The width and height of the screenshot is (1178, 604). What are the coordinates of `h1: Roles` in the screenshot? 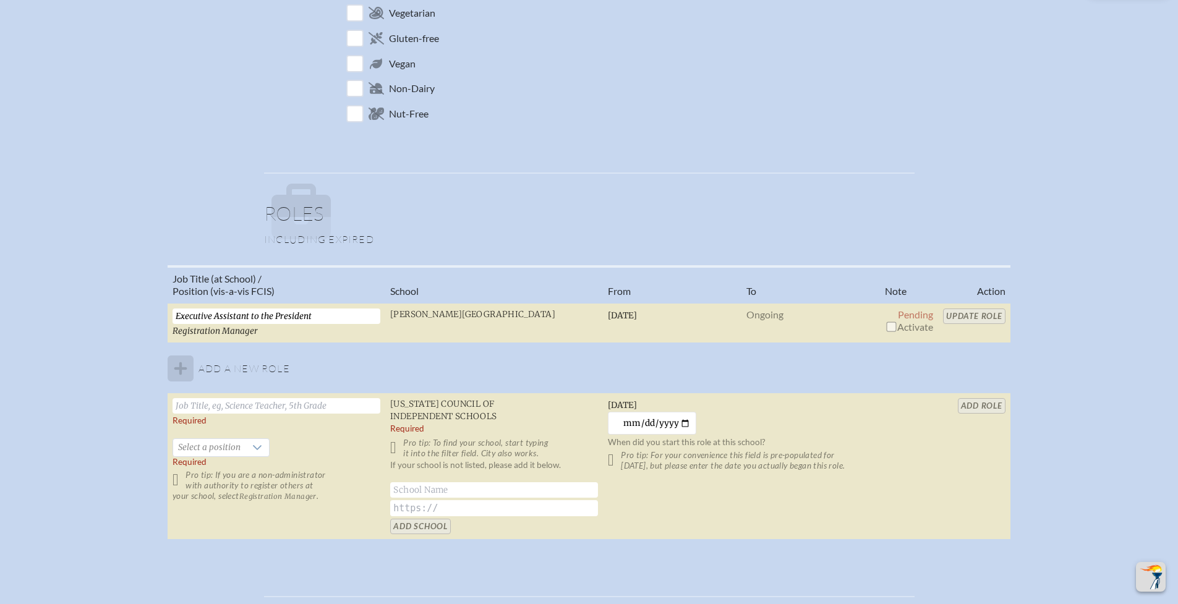 It's located at (589, 218).